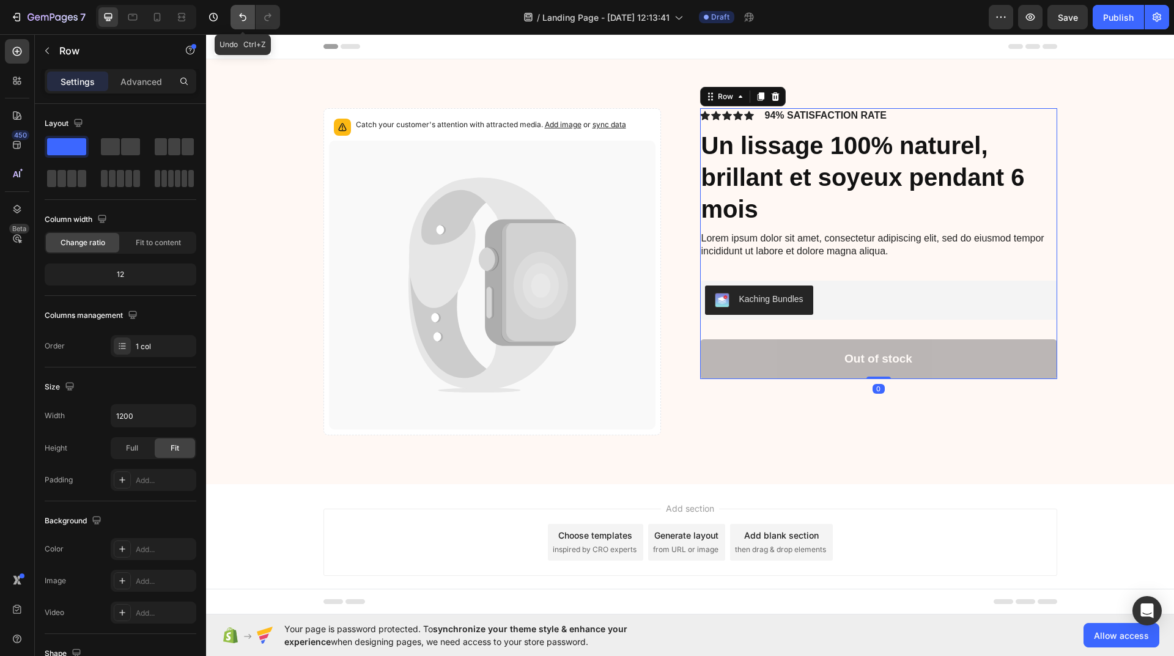 This screenshot has height=656, width=1174. I want to click on div: Image, so click(55, 581).